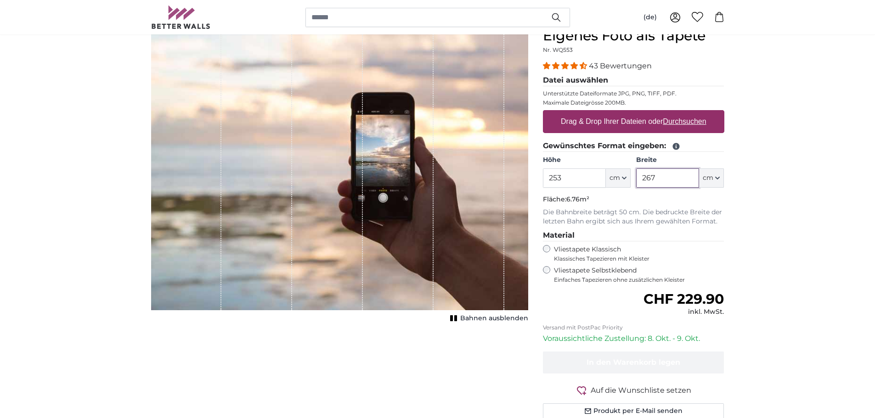  What do you see at coordinates (633, 217) in the screenshot?
I see `p: Die Bahnbreite beträgt 50 cm. Die bedruckte Breite der letzten Bahn ergibt sich aus Ihrem gewählt...` at bounding box center [633, 217].